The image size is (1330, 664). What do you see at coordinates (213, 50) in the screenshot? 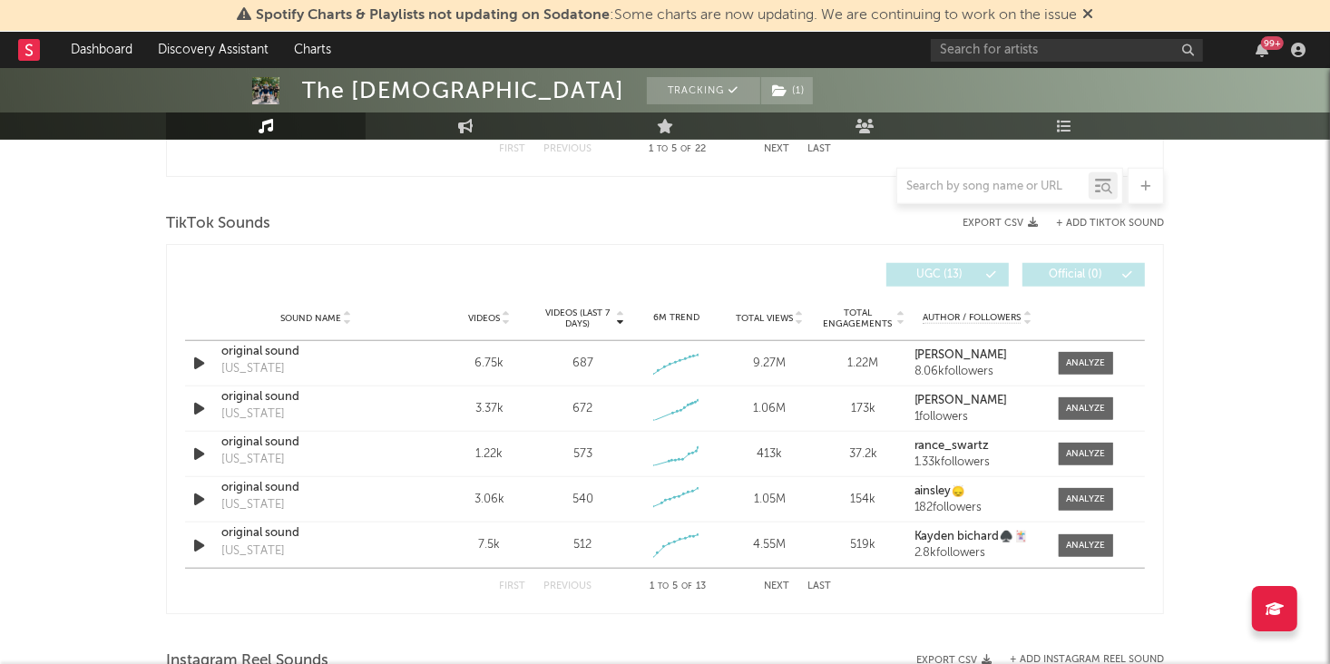
I see `a: Discovery Assistant` at bounding box center [213, 50].